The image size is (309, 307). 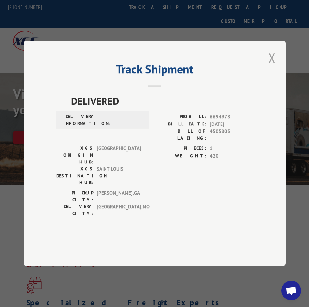 What do you see at coordinates (180, 156) in the screenshot?
I see `label: WEIGHT:` at bounding box center [180, 156].